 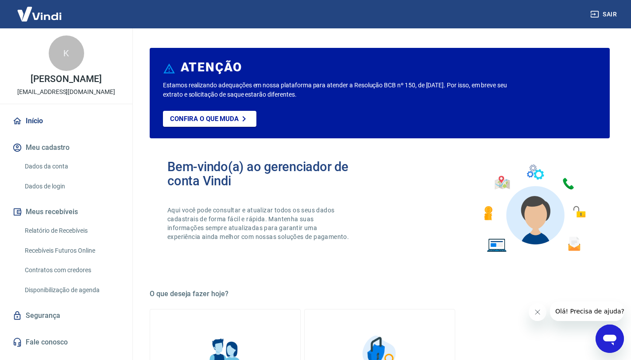 What do you see at coordinates (210, 119) in the screenshot?
I see `a: Confira o que muda` at bounding box center [210, 119].